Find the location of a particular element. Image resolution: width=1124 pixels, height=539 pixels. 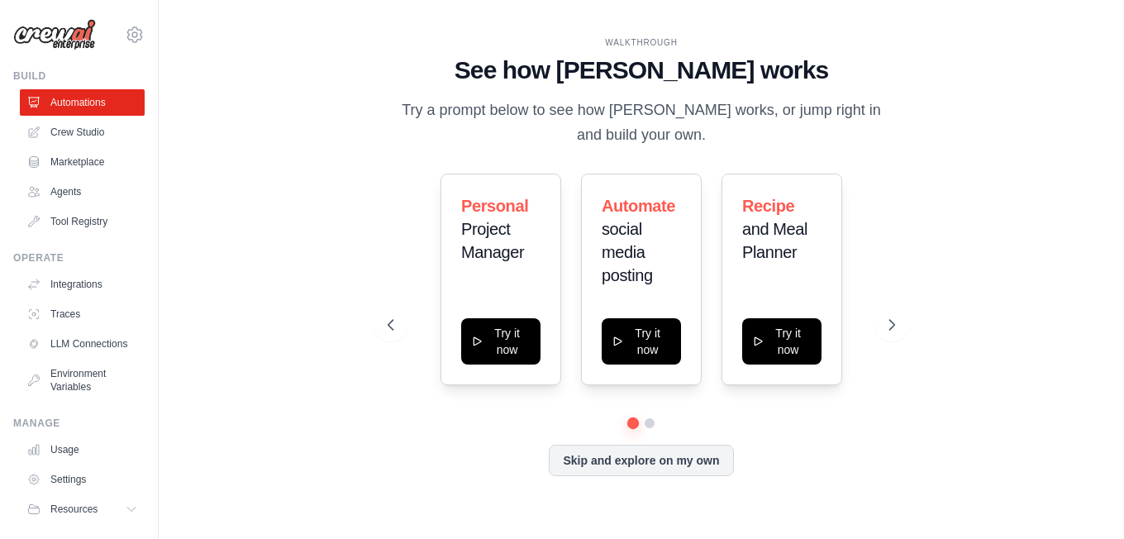

span: Resources is located at coordinates (74, 509).